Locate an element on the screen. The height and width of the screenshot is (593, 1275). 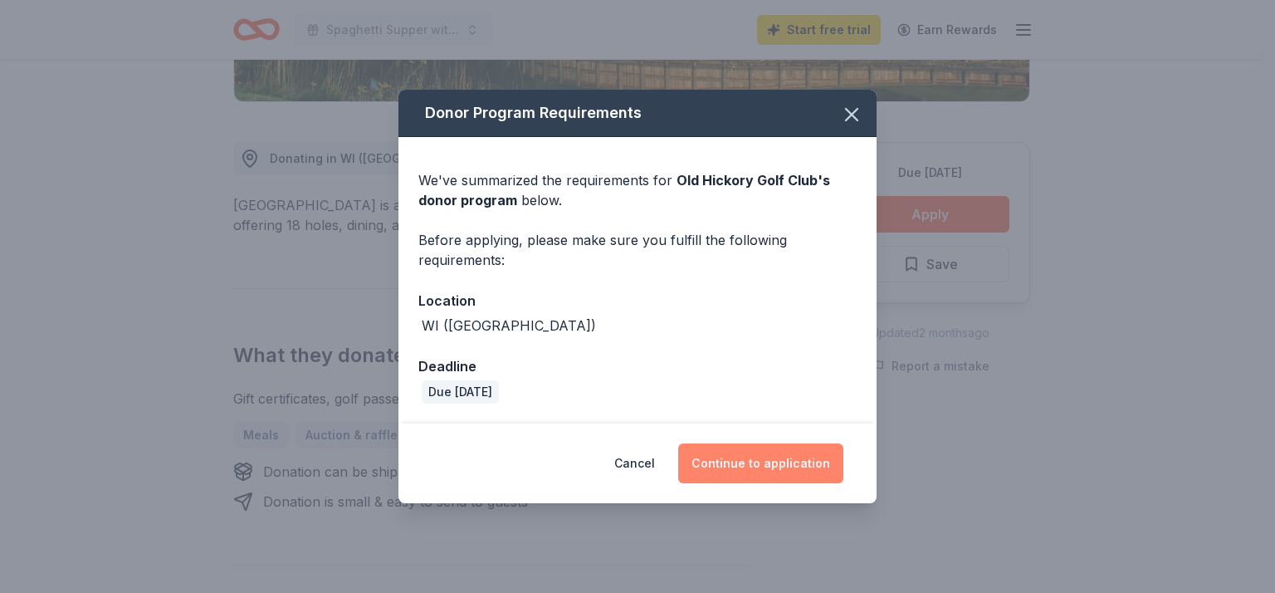
div: Before applying, please make sure you fulfill the following requirements: is located at coordinates (637, 250).